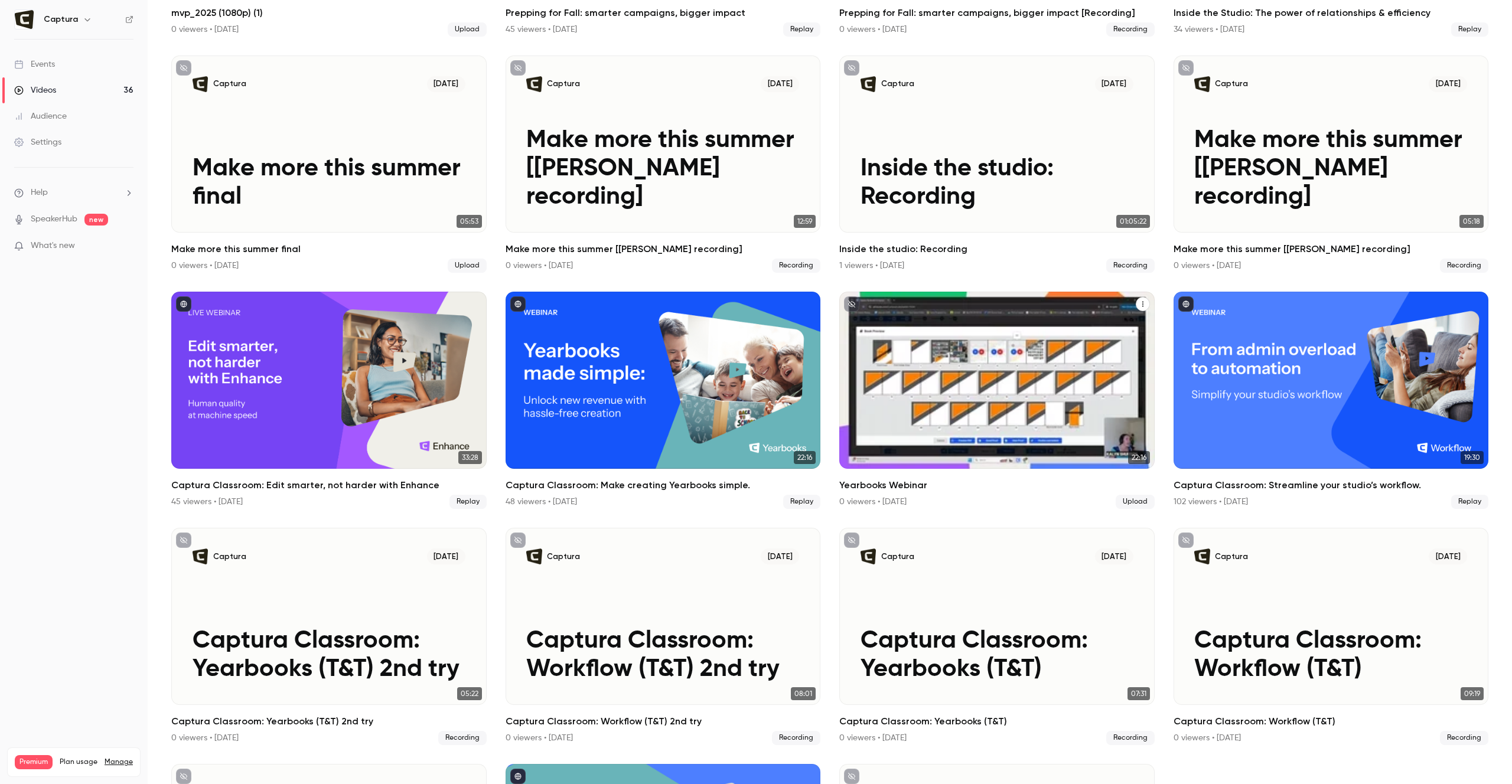 The width and height of the screenshot is (1512, 784). I want to click on img: Captura, so click(25, 20).